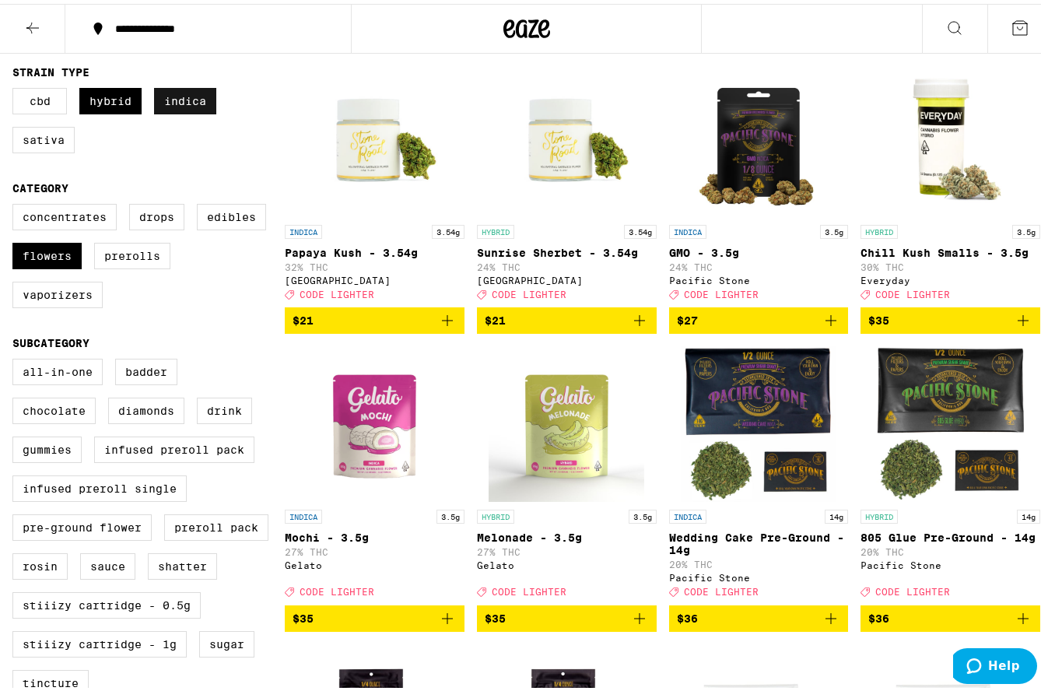 The width and height of the screenshot is (1041, 691). I want to click on label: All-In-One, so click(58, 368).